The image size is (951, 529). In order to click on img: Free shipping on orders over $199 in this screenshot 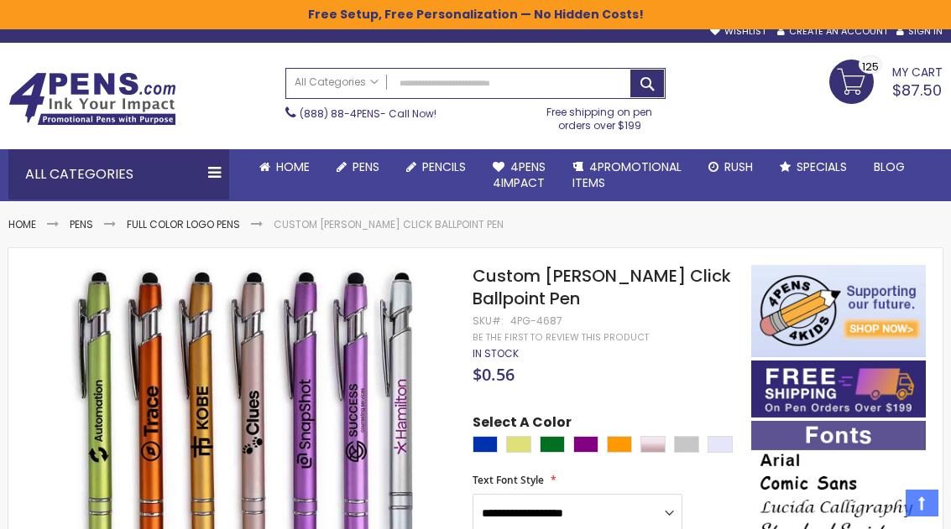, I will do `click(838, 389)`.